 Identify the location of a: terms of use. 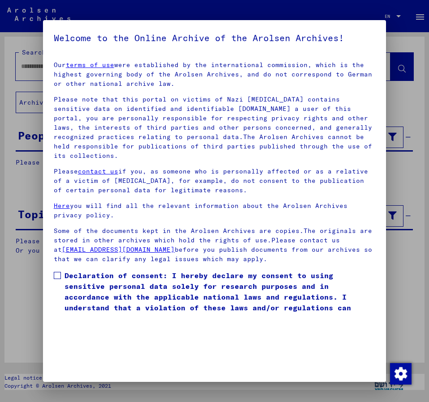
(90, 65).